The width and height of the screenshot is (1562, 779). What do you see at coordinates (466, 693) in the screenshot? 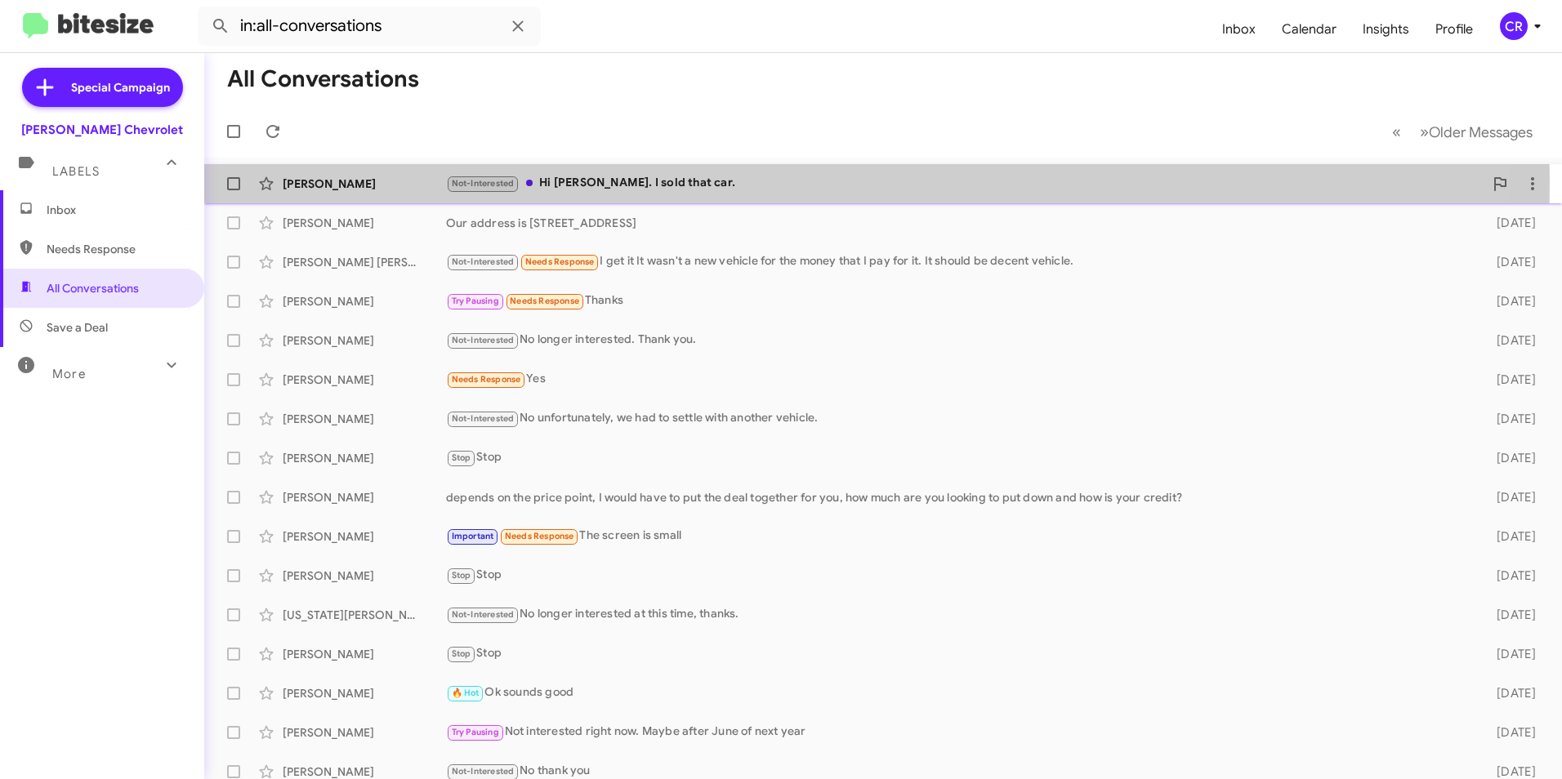
I see `span: 🔥 Hot` at bounding box center [466, 693].